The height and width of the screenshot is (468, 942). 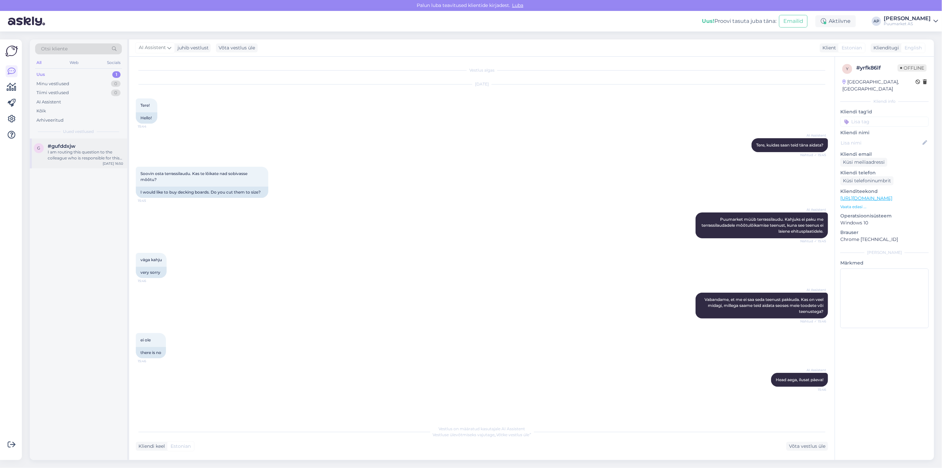 What do you see at coordinates (885, 191) in the screenshot?
I see `p: Klienditeekond` at bounding box center [885, 191].